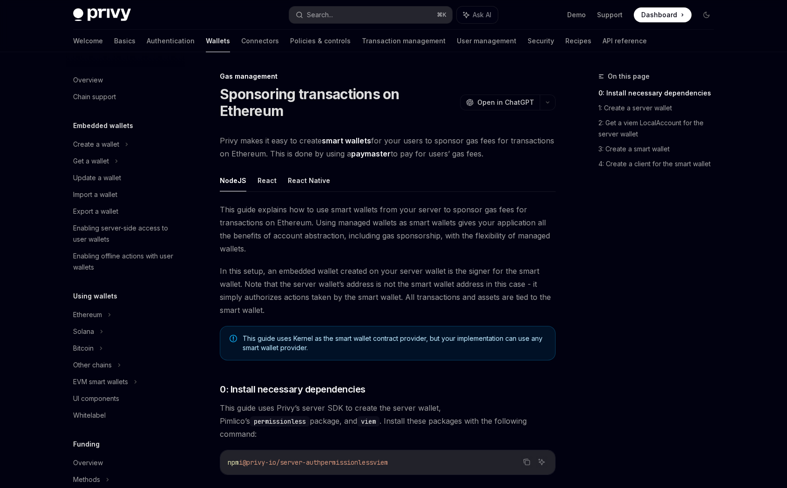 The width and height of the screenshot is (787, 488). I want to click on a: Transaction management, so click(404, 41).